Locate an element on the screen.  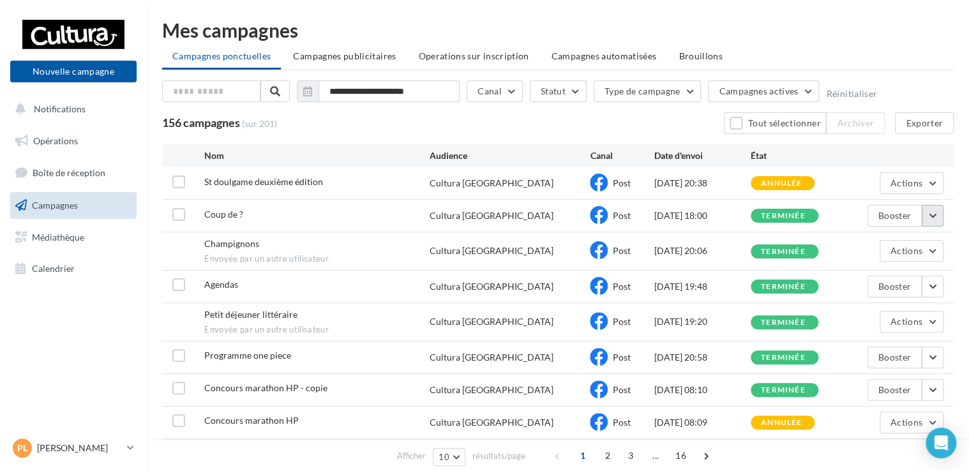
button: Canal is located at coordinates (494, 91).